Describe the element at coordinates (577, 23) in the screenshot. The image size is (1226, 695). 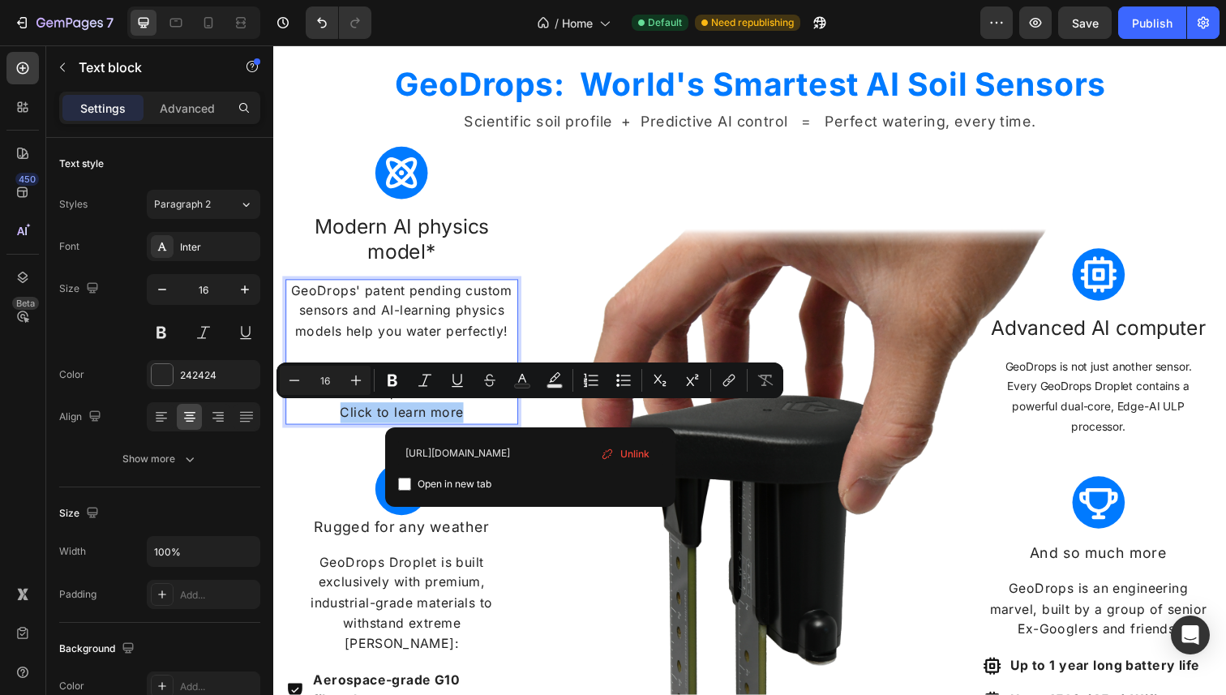
I see `span: Home` at that location.